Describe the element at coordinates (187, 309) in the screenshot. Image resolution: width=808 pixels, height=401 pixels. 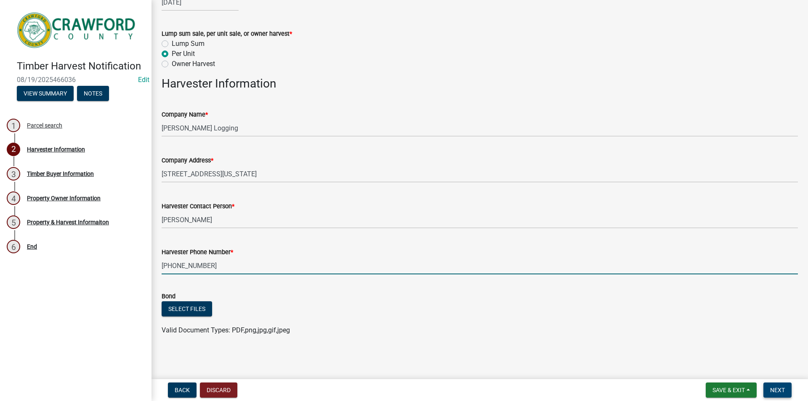
I see `button: Select files` at that location.